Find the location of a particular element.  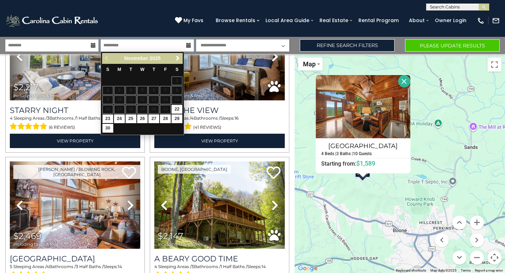

span: Map data ©2025 is located at coordinates (444, 270).